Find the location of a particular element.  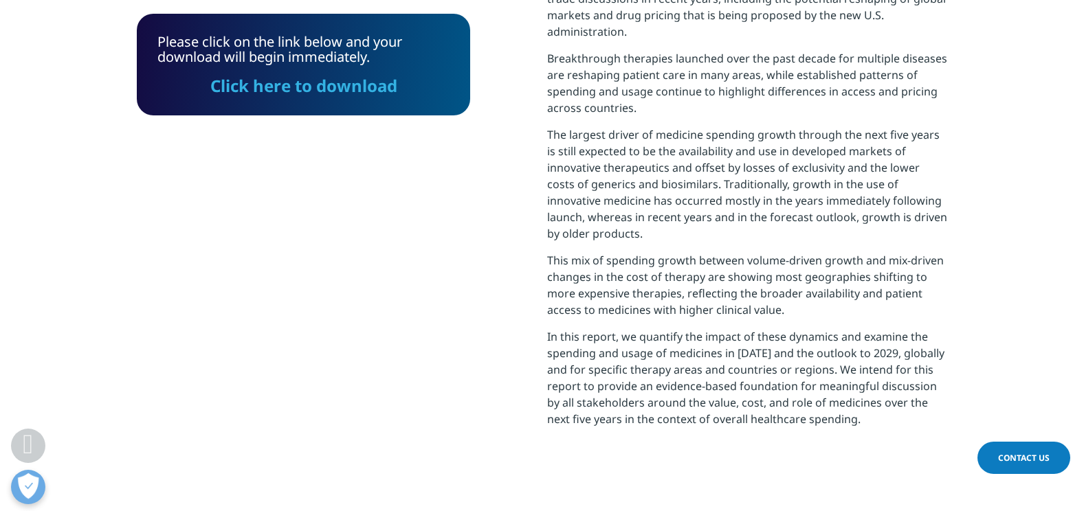

p: Breakthrough therapies launched over the past decade for multiple diseases are reshaping patient ... is located at coordinates (747, 88).